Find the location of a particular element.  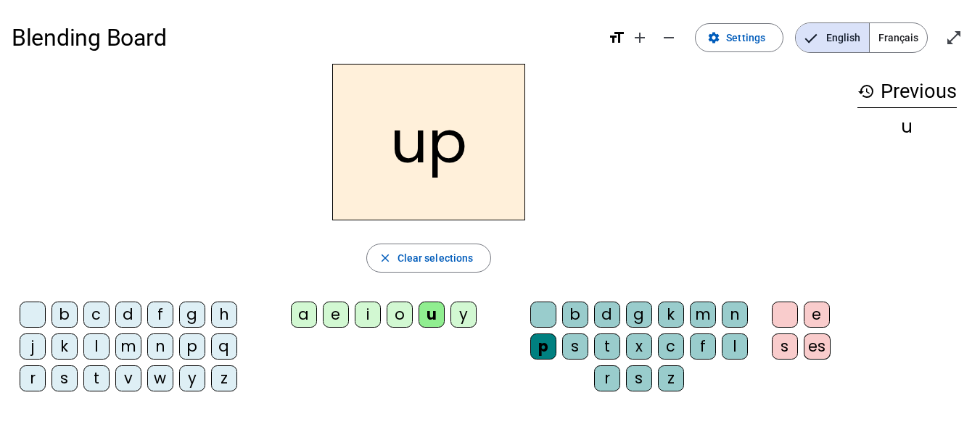

mat-icon: add is located at coordinates (640, 38).